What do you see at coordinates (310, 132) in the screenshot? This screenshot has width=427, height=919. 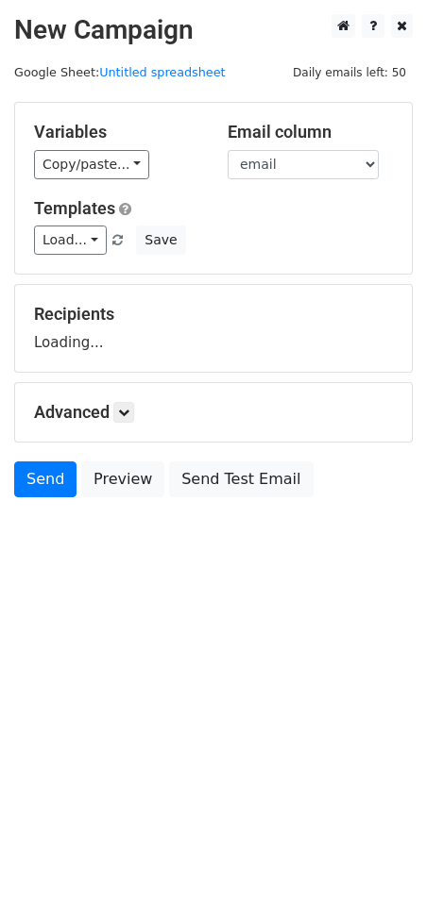 I see `h5: Email column` at bounding box center [310, 132].